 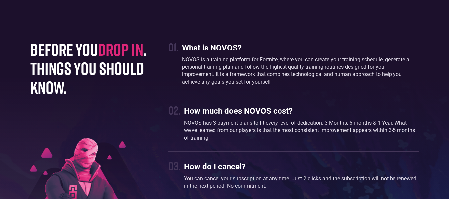 What do you see at coordinates (301, 71) in the screenshot?
I see `p: NOVOS is a training platform for Fortnite, where you can create your training schedule, generate ...` at bounding box center [301, 71].